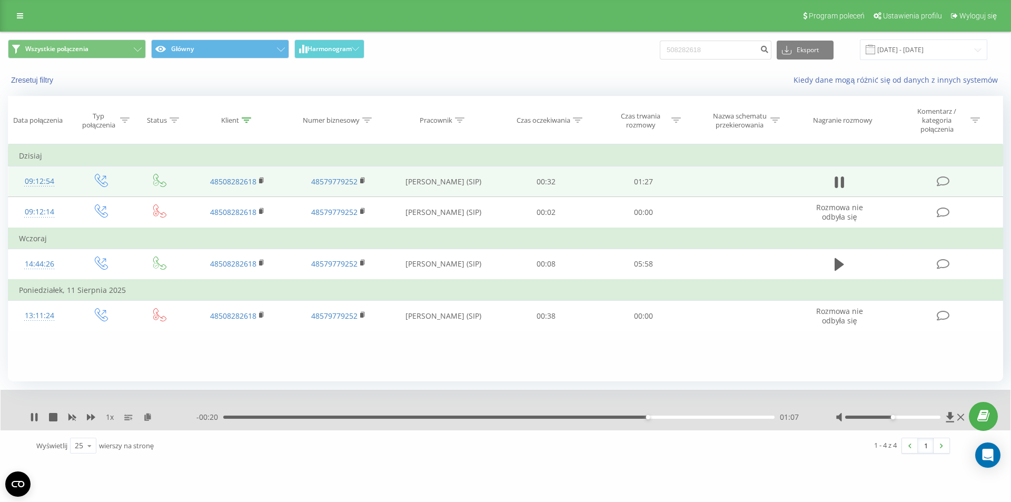 The height and width of the screenshot is (502, 1011). I want to click on button: Open CMP widget, so click(18, 484).